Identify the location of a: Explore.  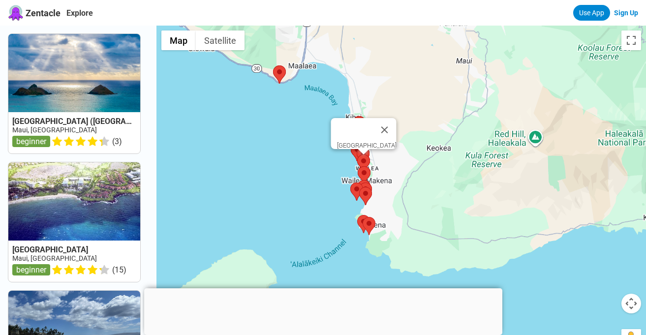
(80, 13).